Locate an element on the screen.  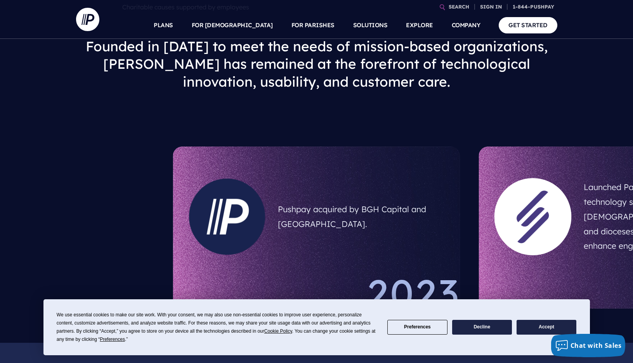
a: COMPANY is located at coordinates (466, 25).